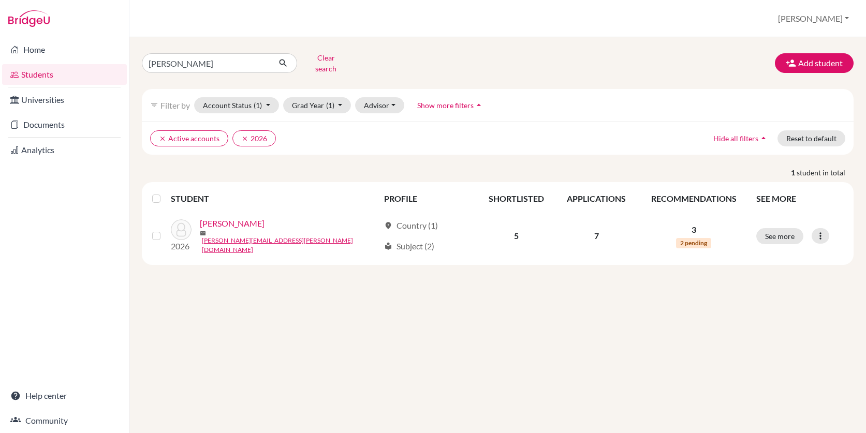 The image size is (866, 433). I want to click on th: RECOMMENDATIONS, so click(693, 199).